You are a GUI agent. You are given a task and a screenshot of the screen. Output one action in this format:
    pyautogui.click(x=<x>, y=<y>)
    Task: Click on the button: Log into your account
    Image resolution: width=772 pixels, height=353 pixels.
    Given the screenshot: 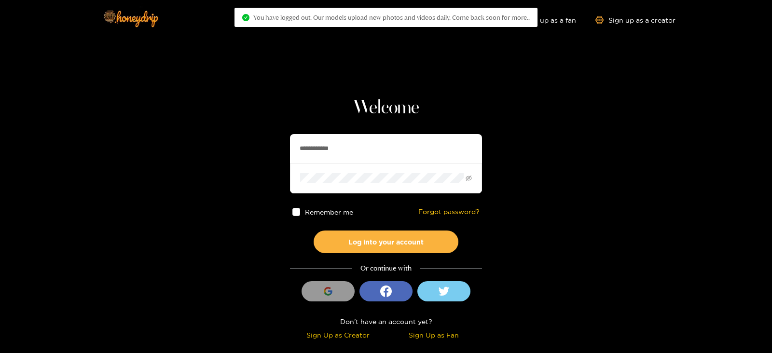 What is the action you would take?
    pyautogui.click(x=386, y=242)
    